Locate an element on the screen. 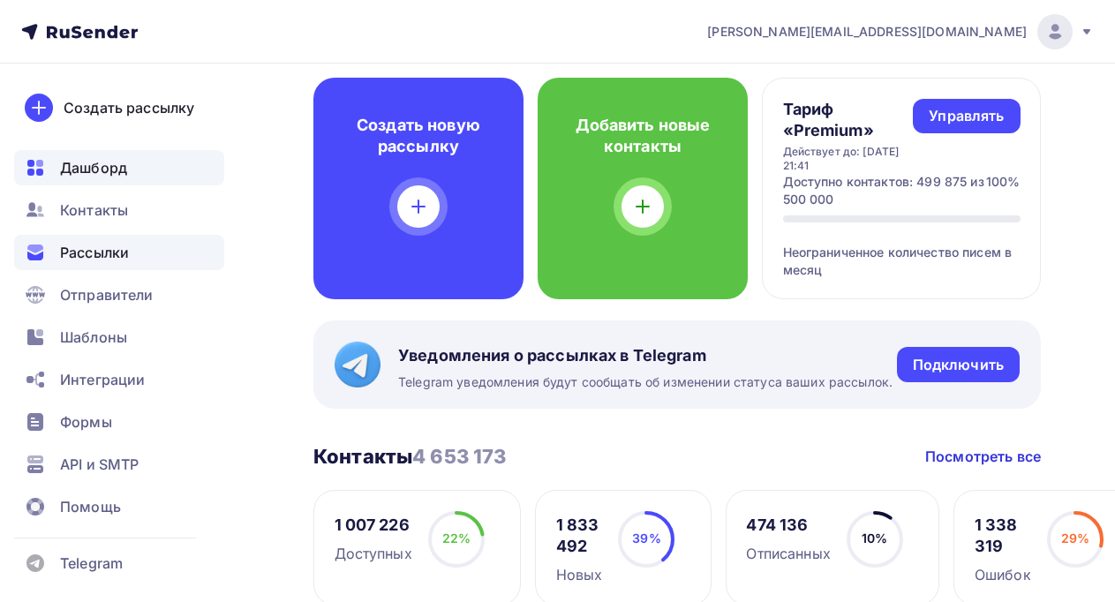  span: Формы is located at coordinates (86, 422).